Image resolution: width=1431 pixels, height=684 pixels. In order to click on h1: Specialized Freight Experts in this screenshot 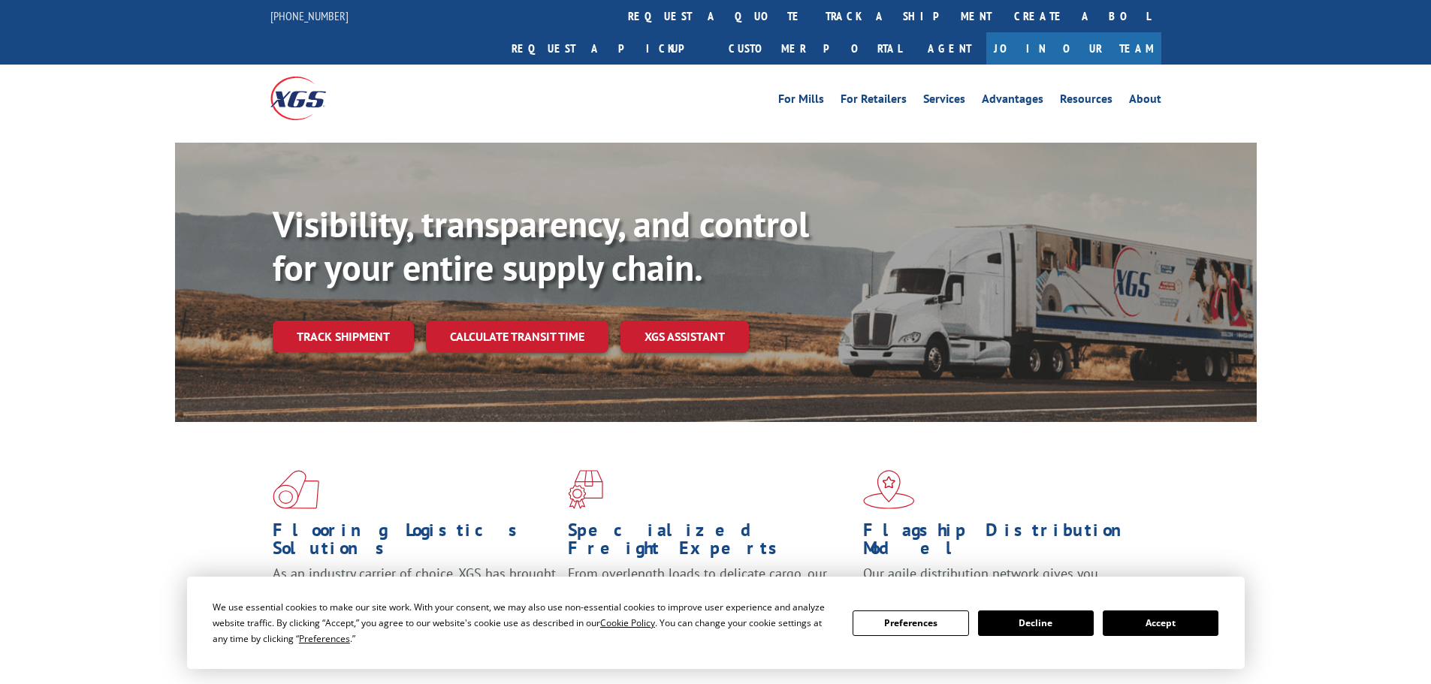, I will do `click(710, 543)`.